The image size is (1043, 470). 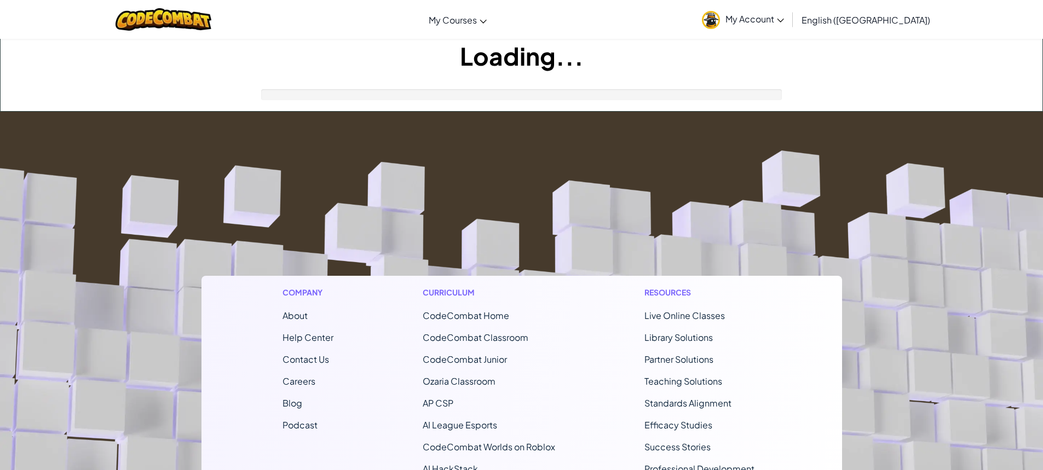 What do you see at coordinates (459, 381) in the screenshot?
I see `a: Ozaria Classroom` at bounding box center [459, 381].